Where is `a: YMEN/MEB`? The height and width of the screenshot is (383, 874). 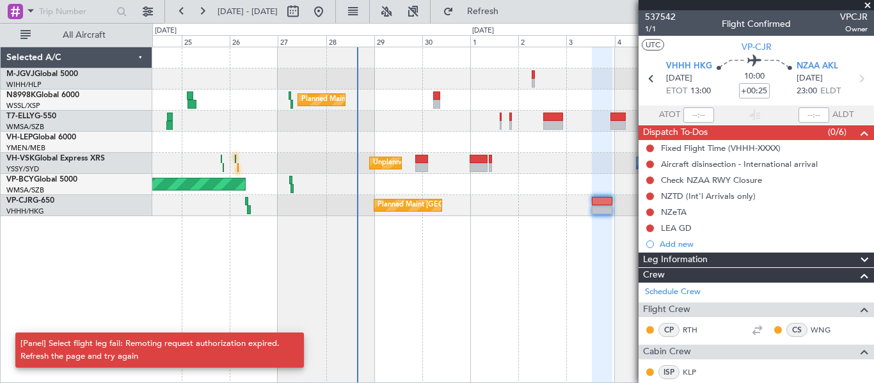
a: YMEN/MEB is located at coordinates (26, 148).